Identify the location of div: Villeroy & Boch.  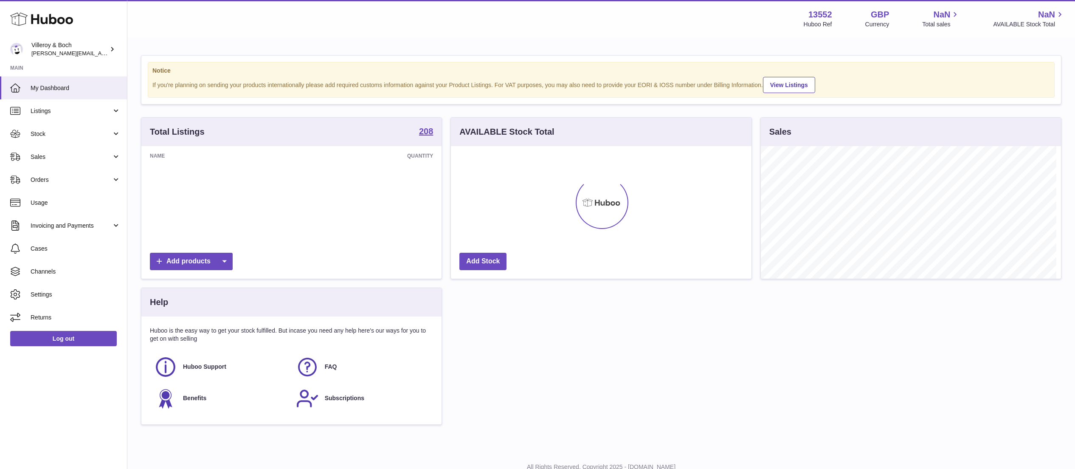
(70, 49).